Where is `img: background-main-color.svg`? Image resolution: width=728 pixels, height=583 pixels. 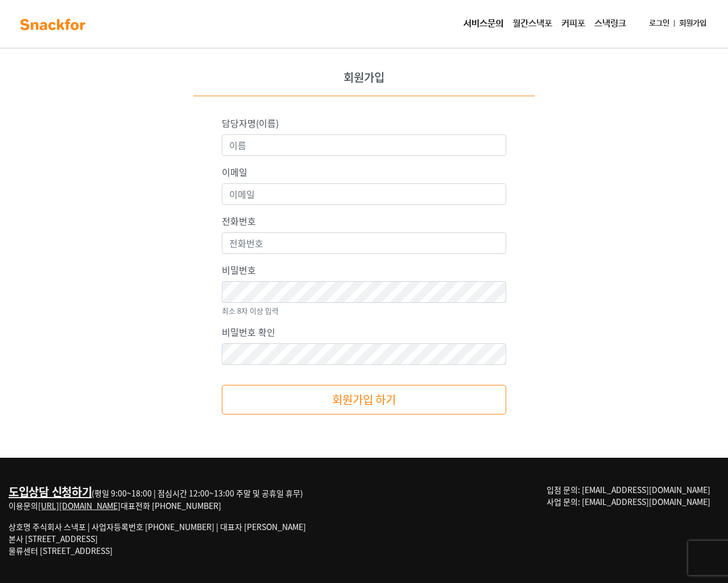
img: background-main-color.svg is located at coordinates (53, 24).